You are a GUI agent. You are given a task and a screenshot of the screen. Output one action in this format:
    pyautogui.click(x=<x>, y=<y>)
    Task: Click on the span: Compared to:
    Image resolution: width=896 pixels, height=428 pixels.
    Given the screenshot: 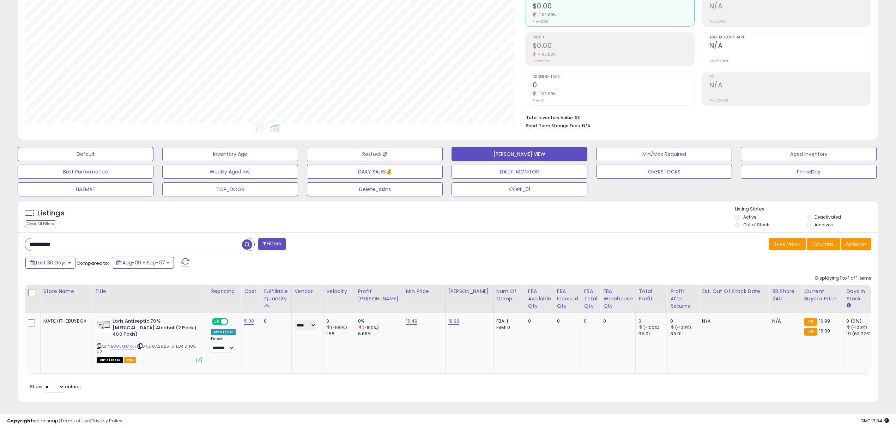 What is the action you would take?
    pyautogui.click(x=93, y=263)
    